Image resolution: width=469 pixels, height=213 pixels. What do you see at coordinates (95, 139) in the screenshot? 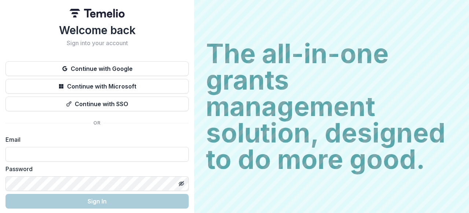
I see `label: Email` at bounding box center [95, 139].